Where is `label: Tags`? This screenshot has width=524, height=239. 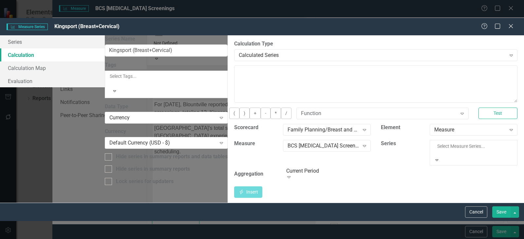 label: Tags is located at coordinates (166, 65).